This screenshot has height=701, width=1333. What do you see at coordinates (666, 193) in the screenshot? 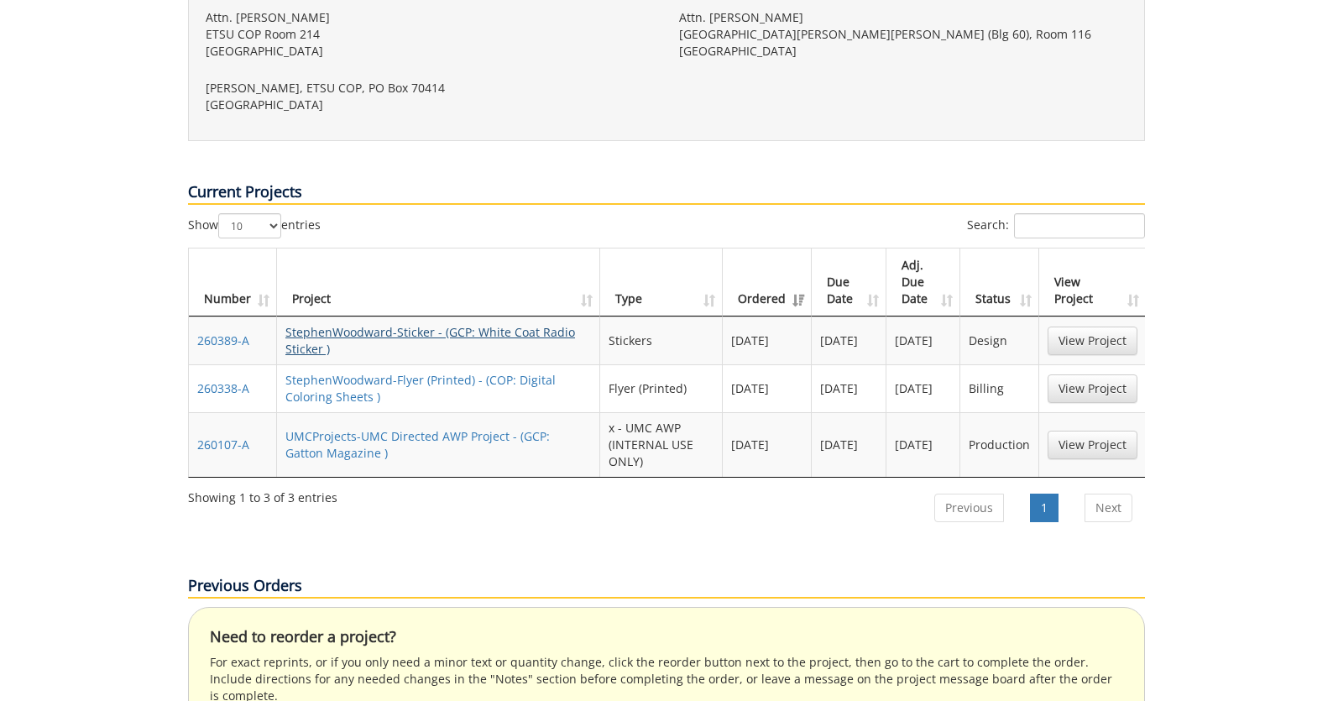
I see `p: Current Projects` at bounding box center [666, 193].